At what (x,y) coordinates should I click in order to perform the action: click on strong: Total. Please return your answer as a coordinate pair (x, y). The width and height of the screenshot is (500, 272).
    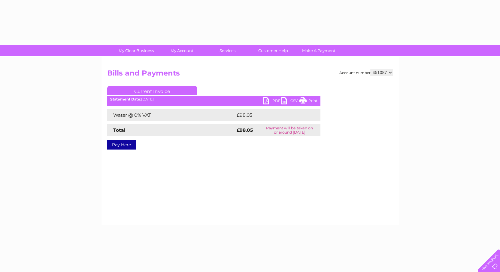
    Looking at the image, I should click on (119, 130).